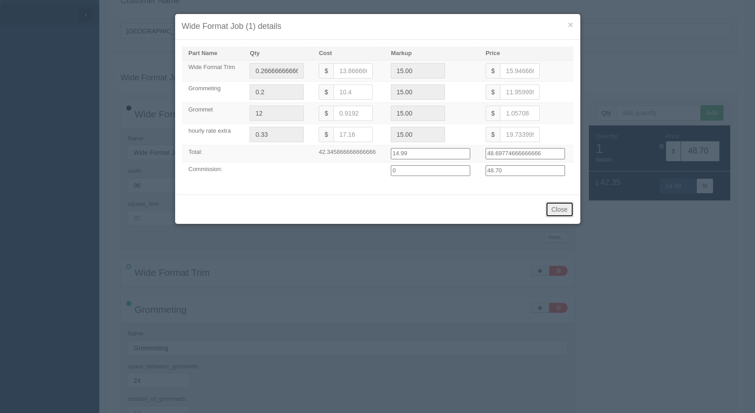 The height and width of the screenshot is (413, 755). I want to click on td: hourly rate extra, so click(213, 134).